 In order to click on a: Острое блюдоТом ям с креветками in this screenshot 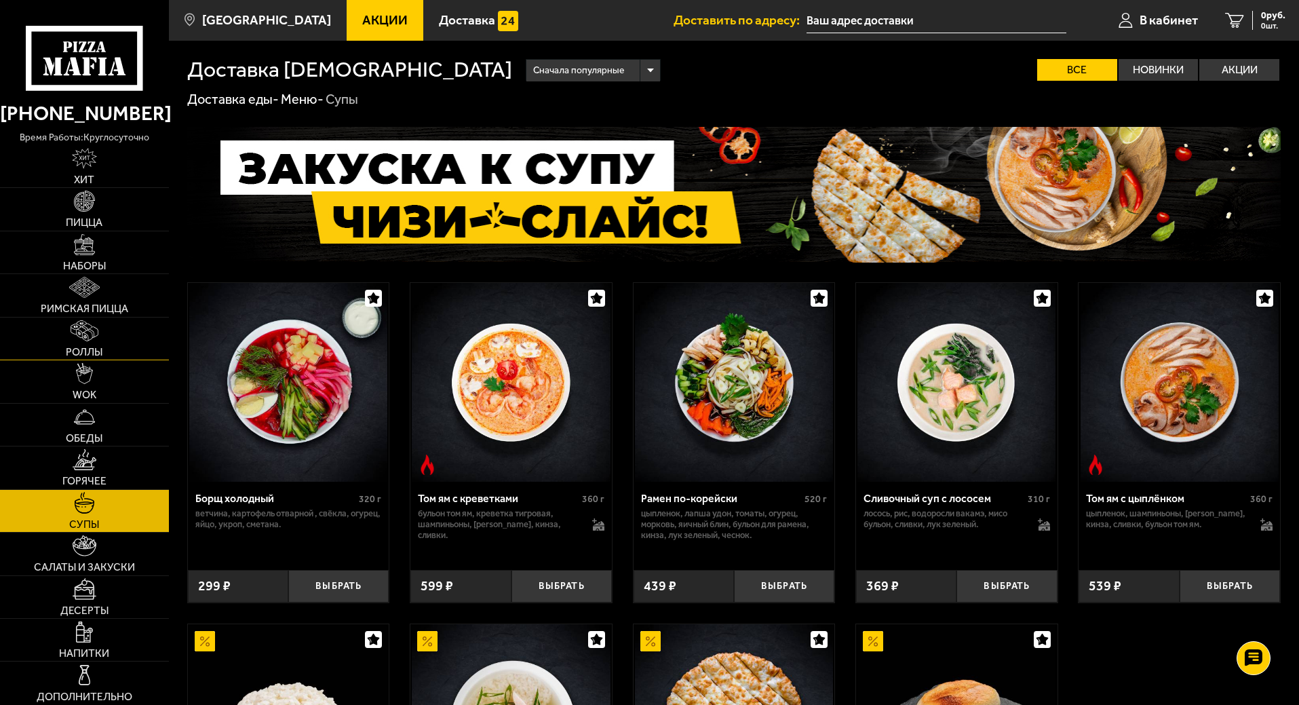, I will do `click(511, 382)`.